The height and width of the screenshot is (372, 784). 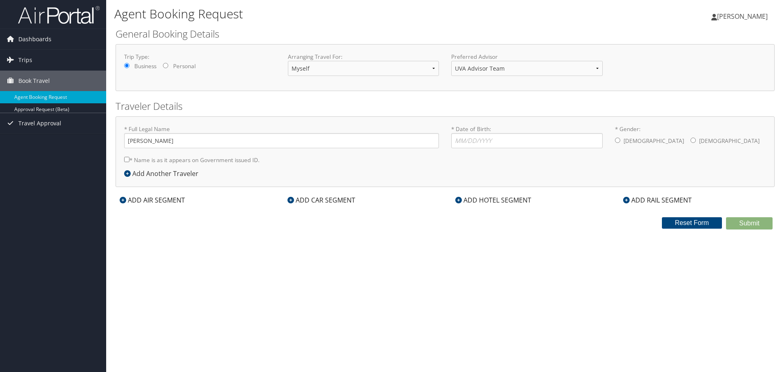 What do you see at coordinates (527, 136) in the screenshot?
I see `label: * Date of Birth:` at bounding box center [527, 136].